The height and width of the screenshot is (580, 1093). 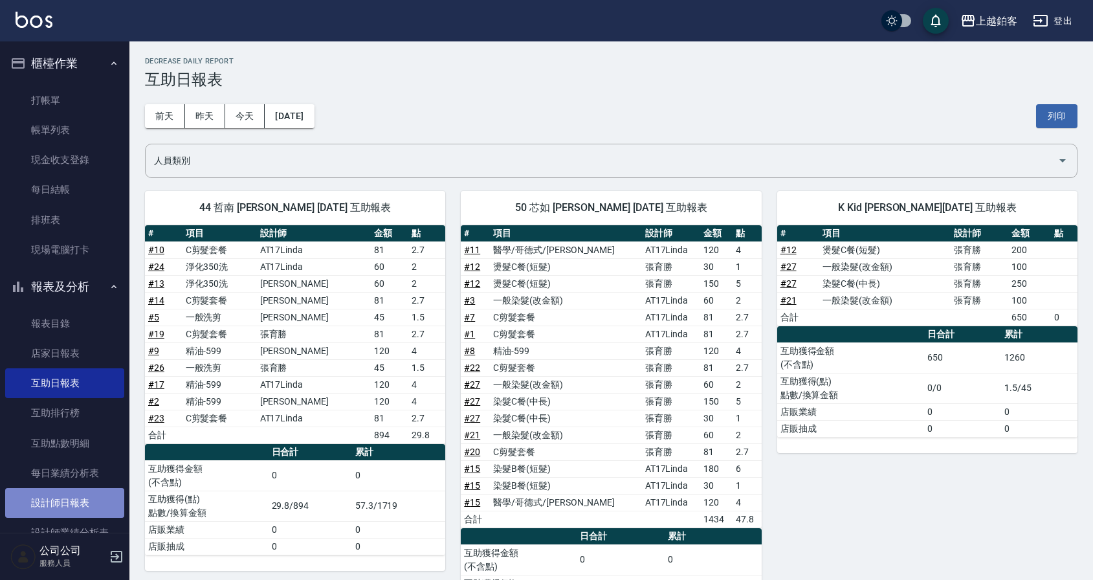 I want to click on a: #15, so click(x=472, y=502).